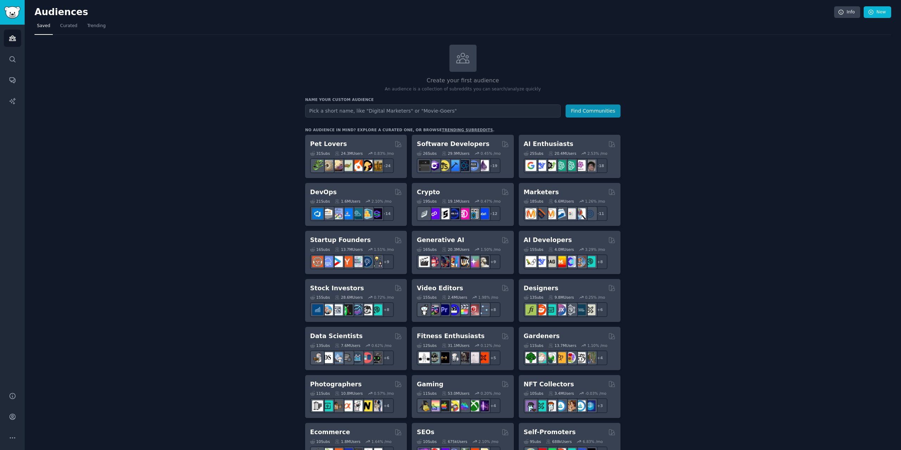  Describe the element at coordinates (454, 297) in the screenshot. I see `div: 2.4M Users` at that location.